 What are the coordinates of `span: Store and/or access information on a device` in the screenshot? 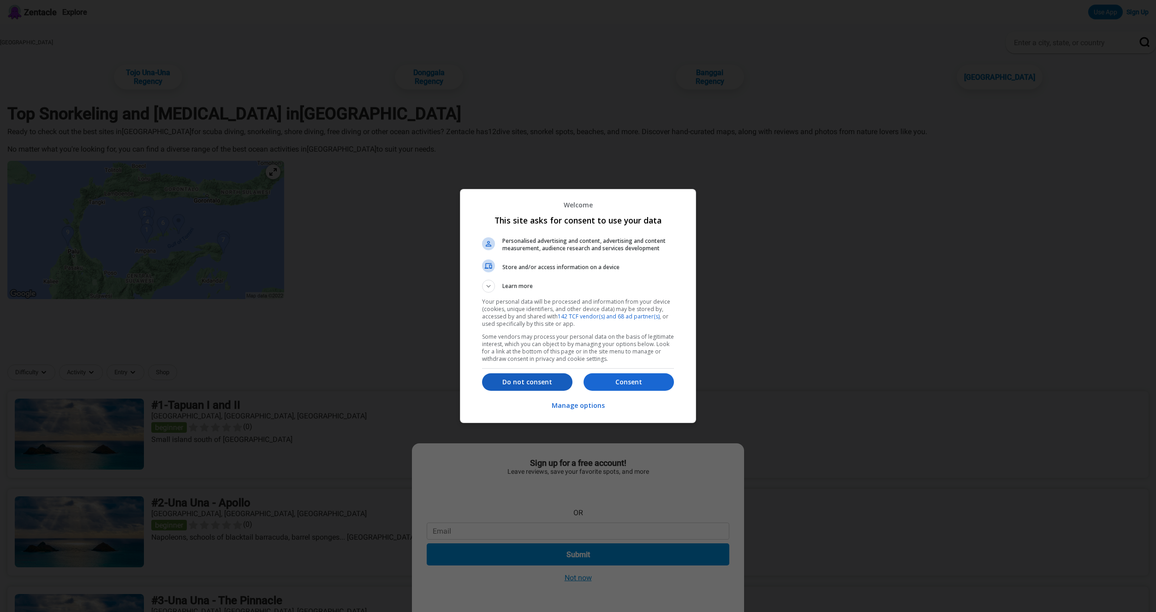 It's located at (588, 267).